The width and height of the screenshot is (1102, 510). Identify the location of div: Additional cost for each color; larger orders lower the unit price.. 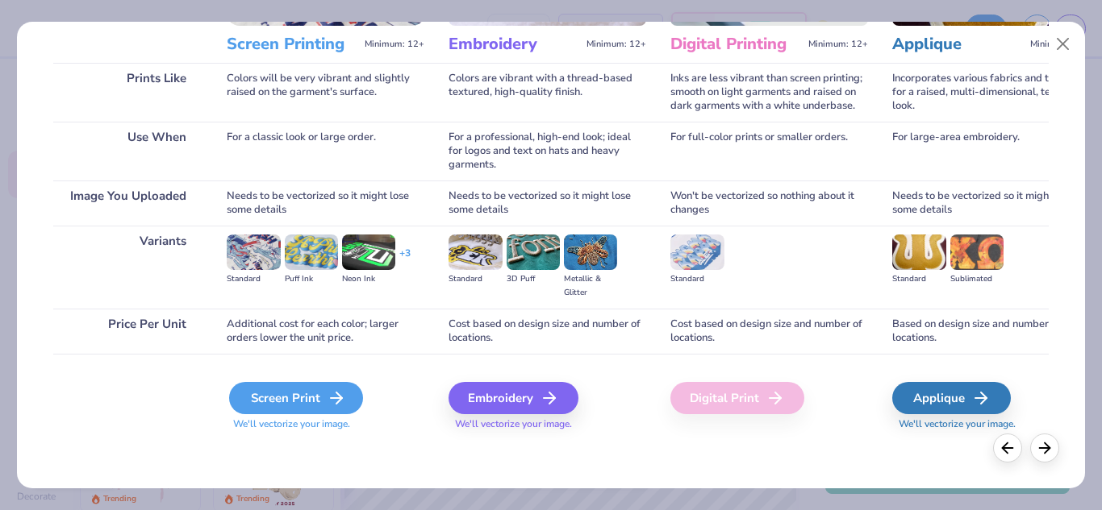
(325, 331).